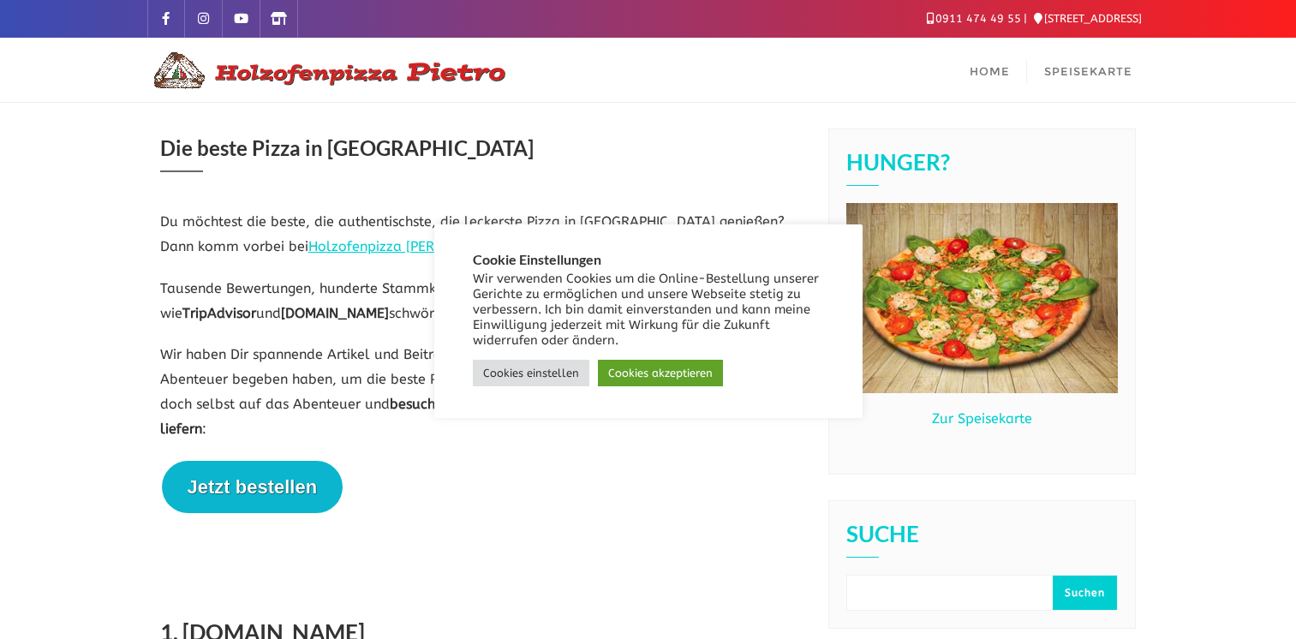  What do you see at coordinates (982, 418) in the screenshot?
I see `a: Zur Speisekarte` at bounding box center [982, 418].